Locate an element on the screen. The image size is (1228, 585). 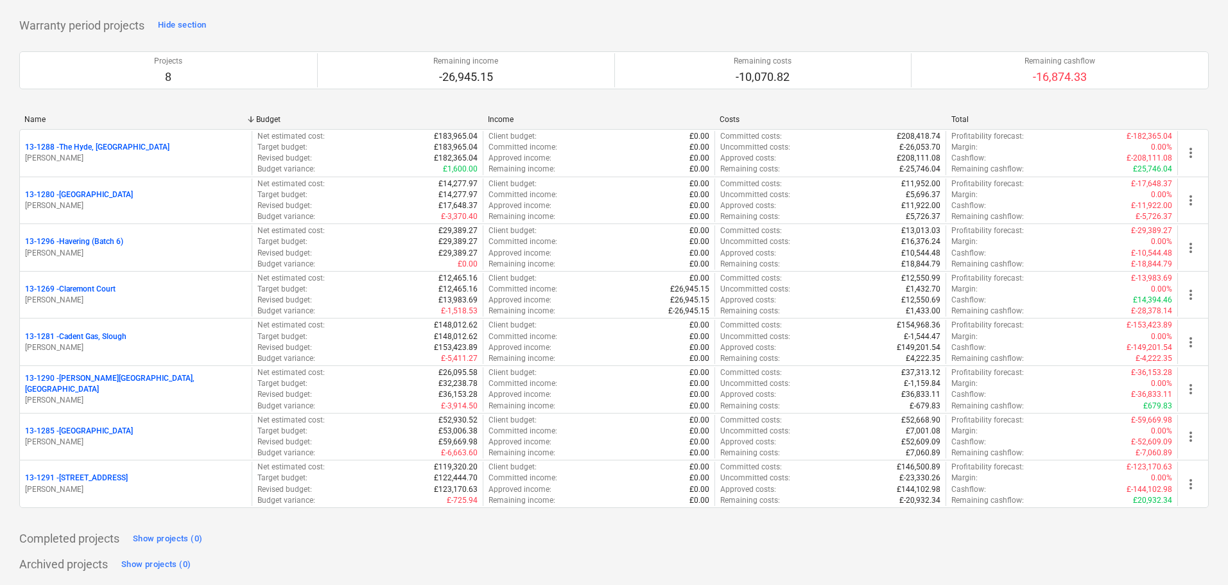
p: £12,550.69 is located at coordinates (921, 300).